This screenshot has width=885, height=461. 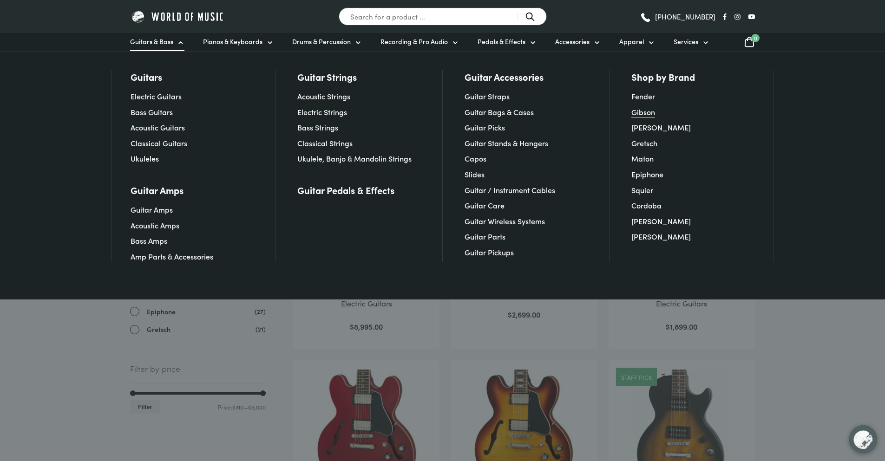 I want to click on a: Acoustic Strings, so click(x=324, y=96).